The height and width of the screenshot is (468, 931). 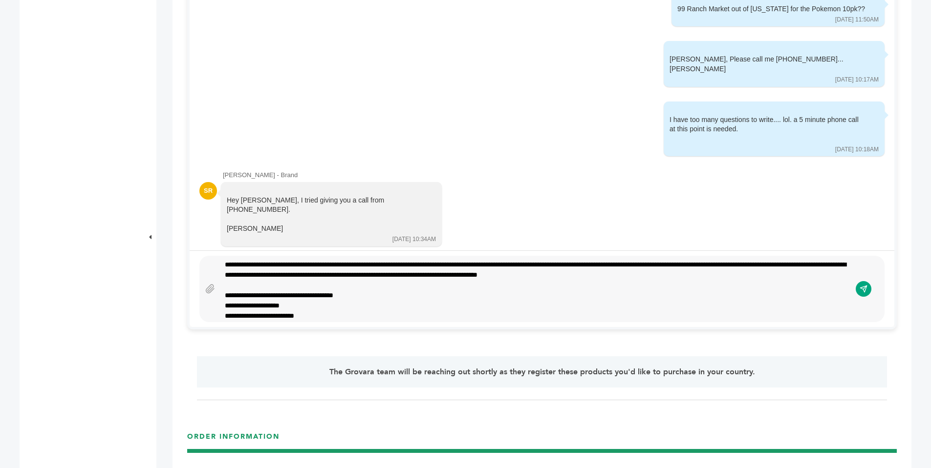 What do you see at coordinates (208, 191) in the screenshot?
I see `div: SR` at bounding box center [208, 191].